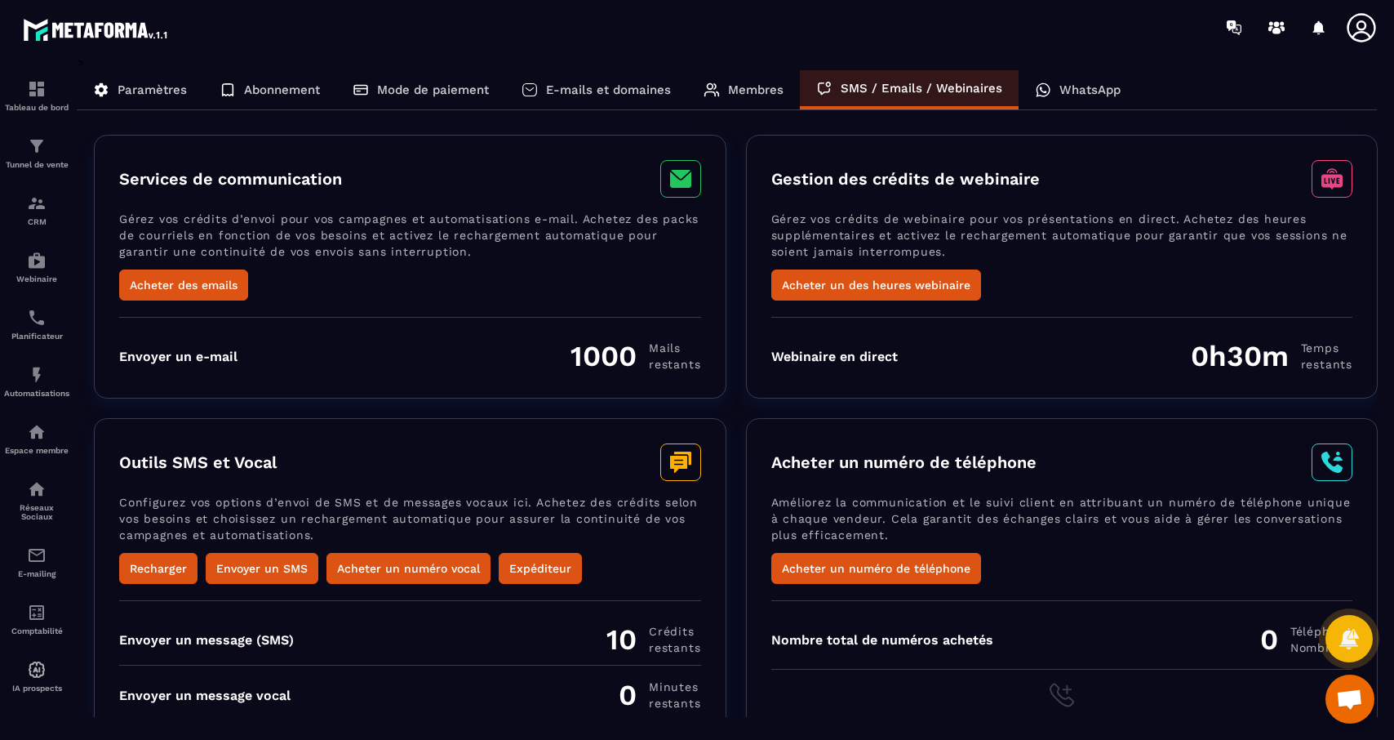 This screenshot has width=1394, height=740. Describe the element at coordinates (876, 285) in the screenshot. I see `button: Acheter un des heures webinaire` at that location.